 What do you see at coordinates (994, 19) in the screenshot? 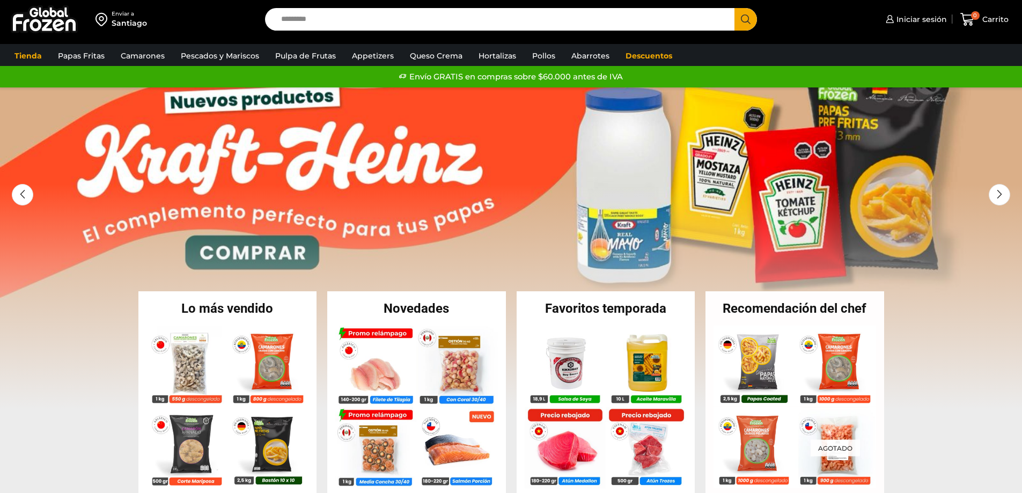
I see `span: Carrito` at bounding box center [994, 19].